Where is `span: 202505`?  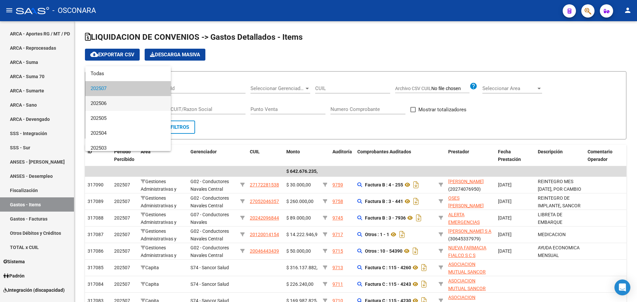
span: 202505 is located at coordinates (128, 118).